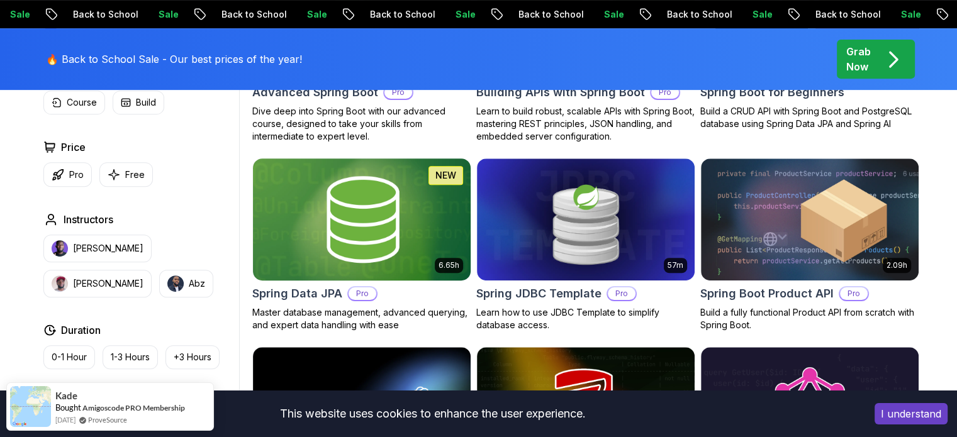  I want to click on button: +3 Hours, so click(193, 358).